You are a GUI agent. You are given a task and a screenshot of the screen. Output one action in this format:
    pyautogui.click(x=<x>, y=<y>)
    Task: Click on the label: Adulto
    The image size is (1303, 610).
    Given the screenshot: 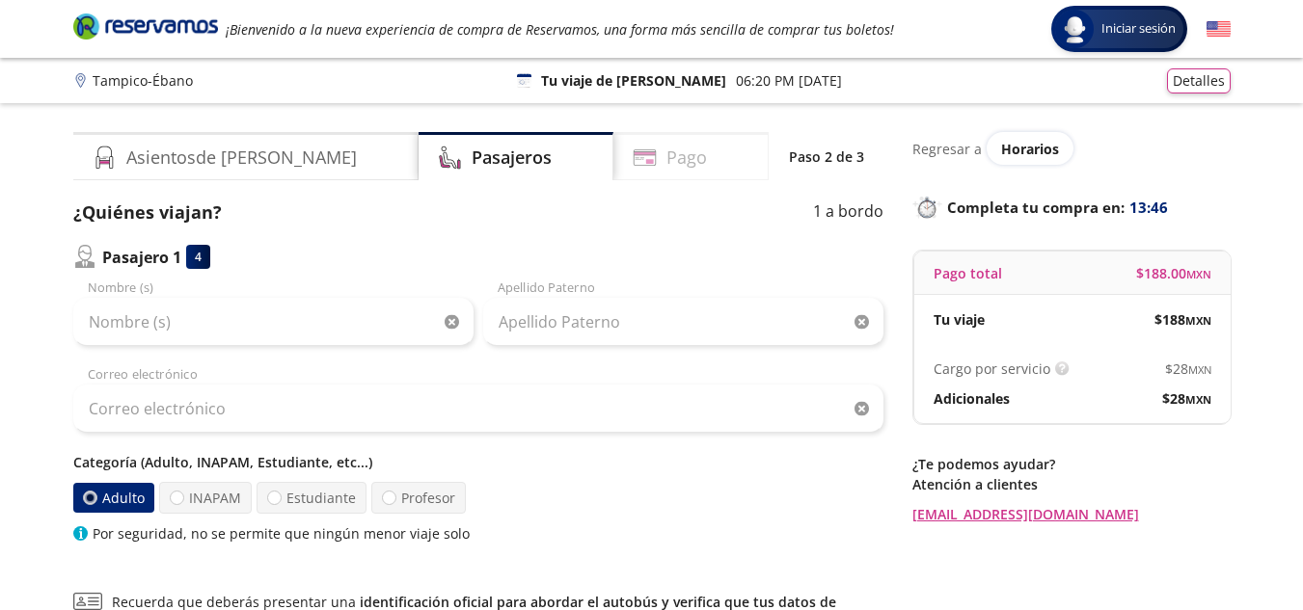 What is the action you would take?
    pyautogui.click(x=113, y=498)
    